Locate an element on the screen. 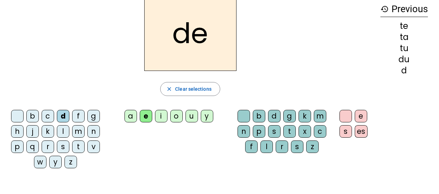  div: a is located at coordinates (131, 116).